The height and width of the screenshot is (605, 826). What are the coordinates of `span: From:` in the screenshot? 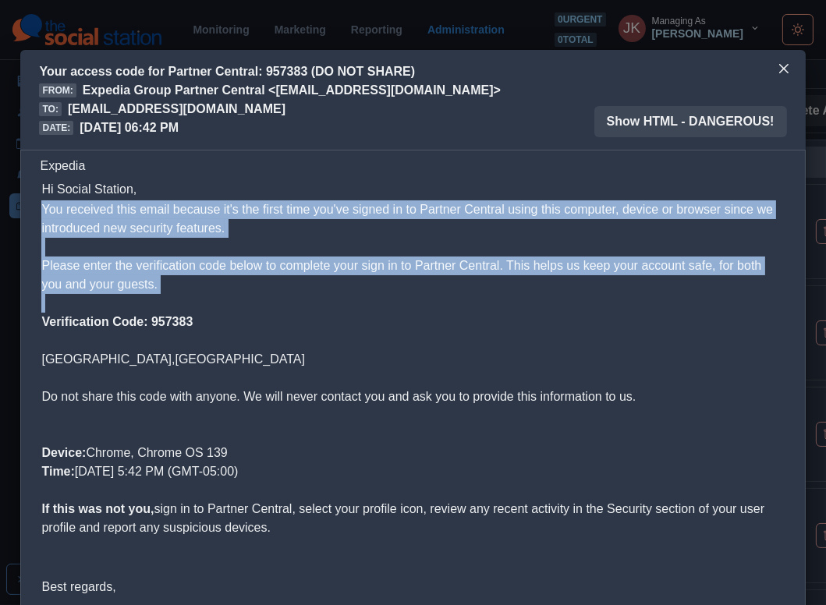 It's located at (57, 90).